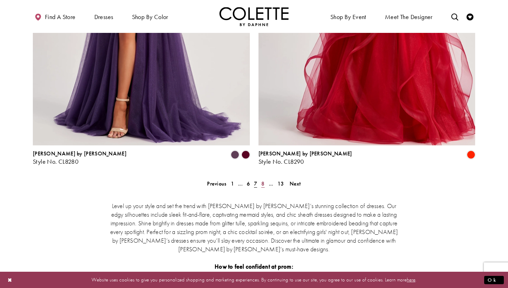  I want to click on span: Previous, so click(217, 183).